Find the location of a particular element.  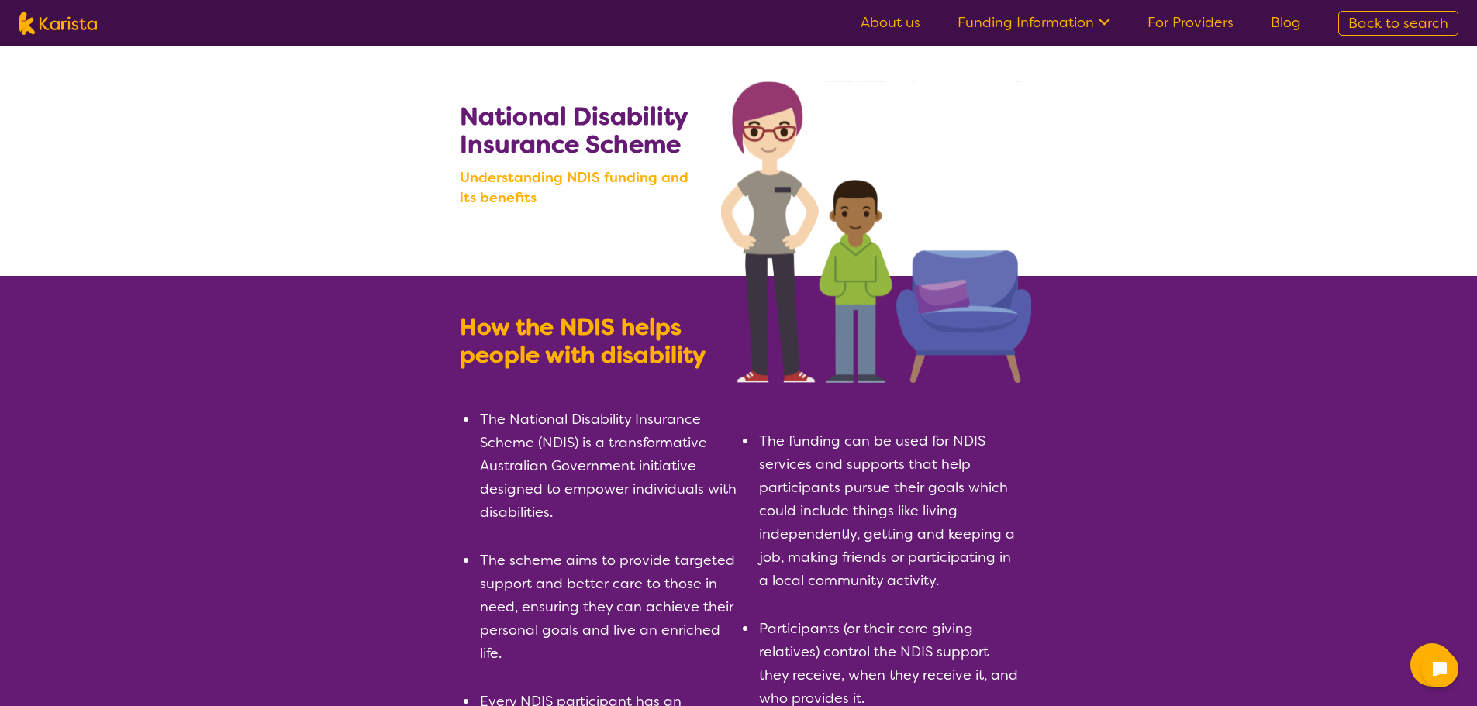

button: Channel Menu is located at coordinates (1432, 665).